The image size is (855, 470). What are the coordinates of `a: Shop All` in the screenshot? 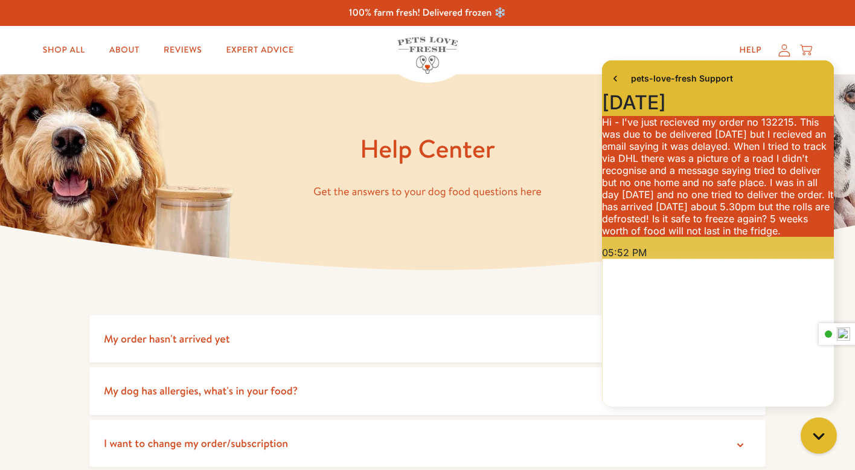 It's located at (64, 50).